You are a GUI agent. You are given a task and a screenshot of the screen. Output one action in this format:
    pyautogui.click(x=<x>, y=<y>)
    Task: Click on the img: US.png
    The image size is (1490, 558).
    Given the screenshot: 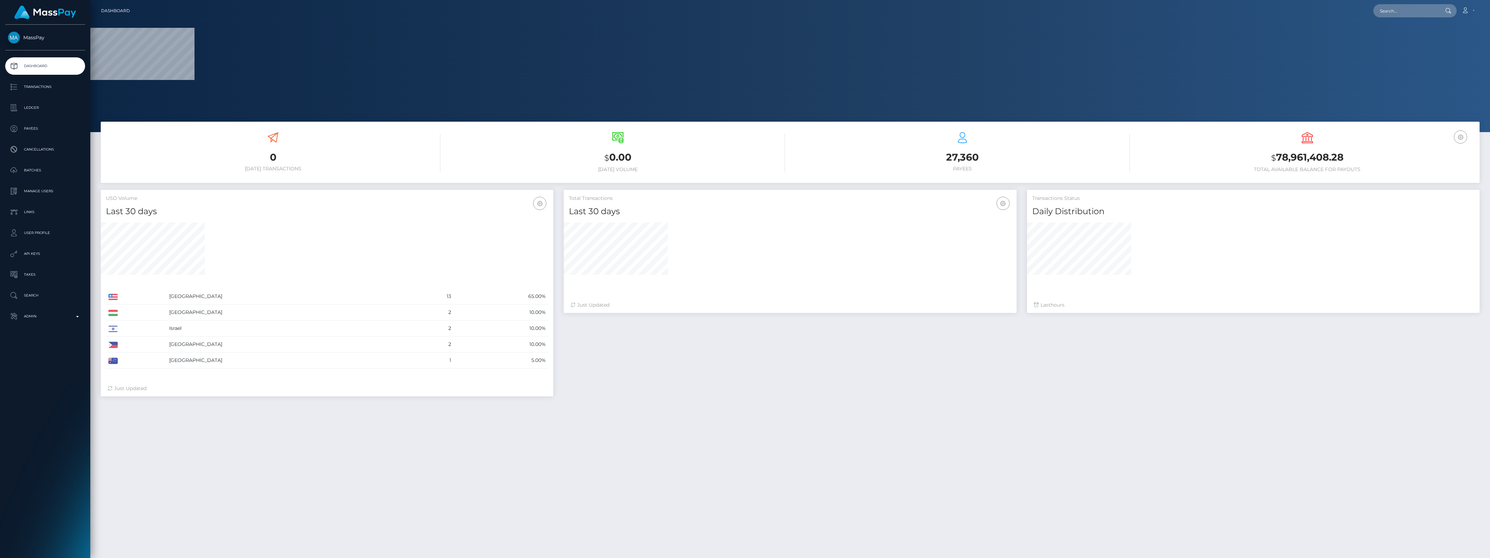 What is the action you would take?
    pyautogui.click(x=113, y=297)
    